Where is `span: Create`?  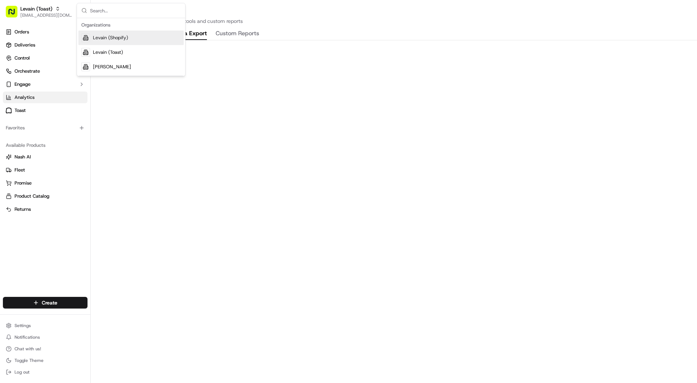
span: Create is located at coordinates (49, 302).